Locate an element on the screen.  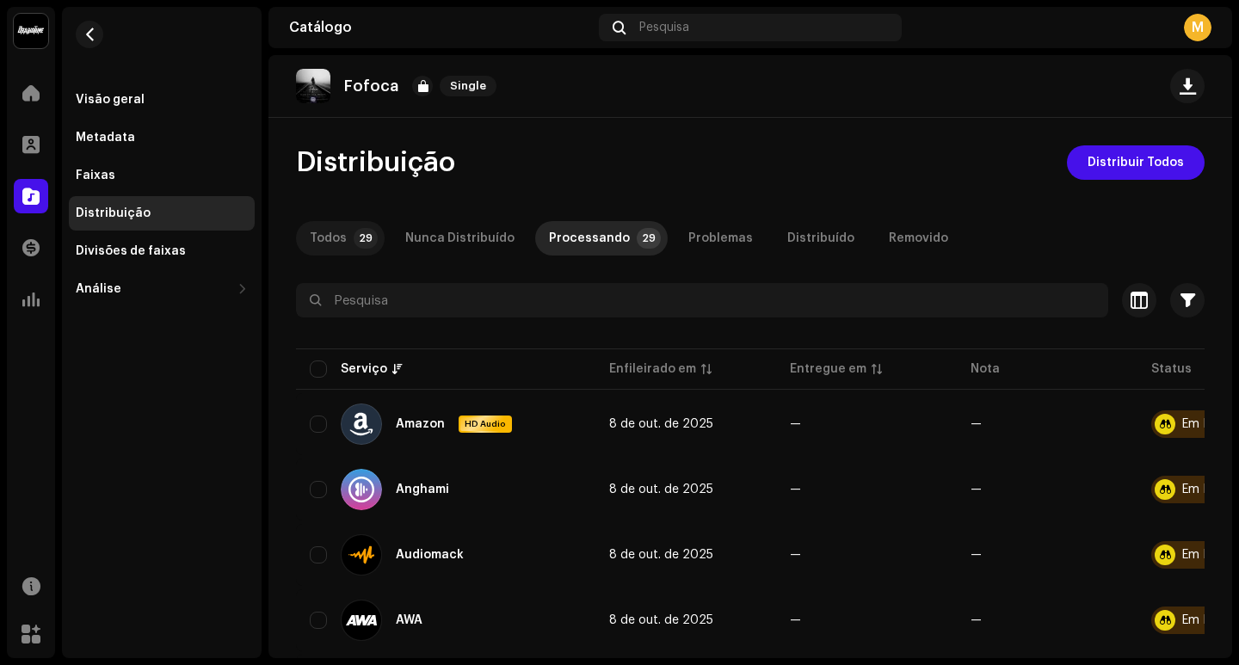
div: Removido is located at coordinates (918, 238).